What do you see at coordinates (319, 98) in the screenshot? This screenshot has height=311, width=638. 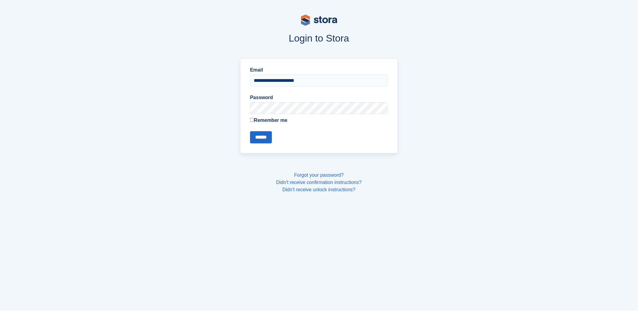 I see `label: Password` at bounding box center [319, 98].